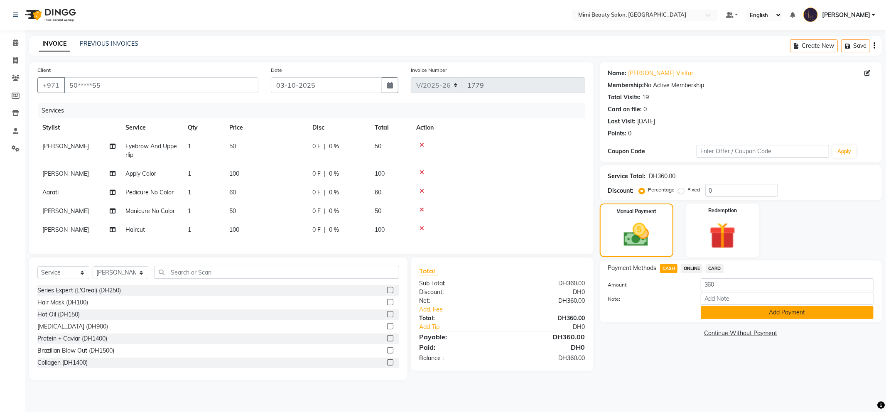  Describe the element at coordinates (694, 190) in the screenshot. I see `label: Fixed` at that location.